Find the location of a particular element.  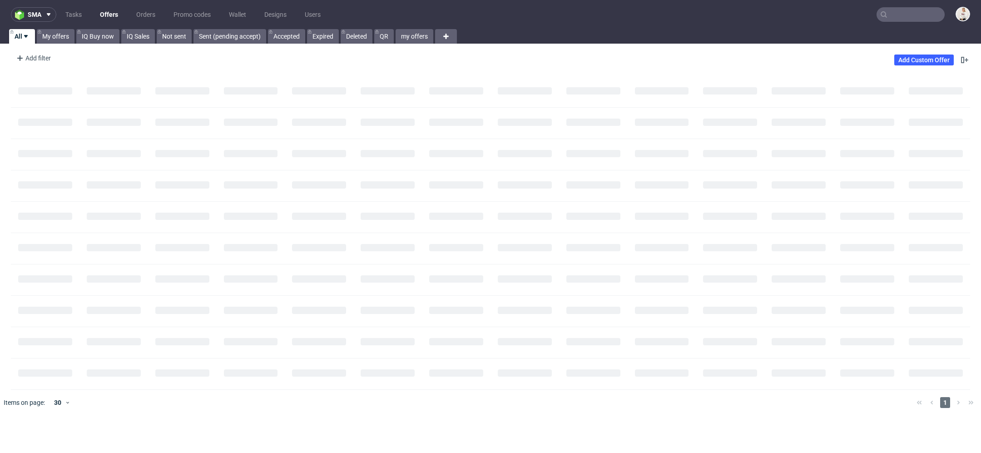

a: my offers is located at coordinates (414, 36).